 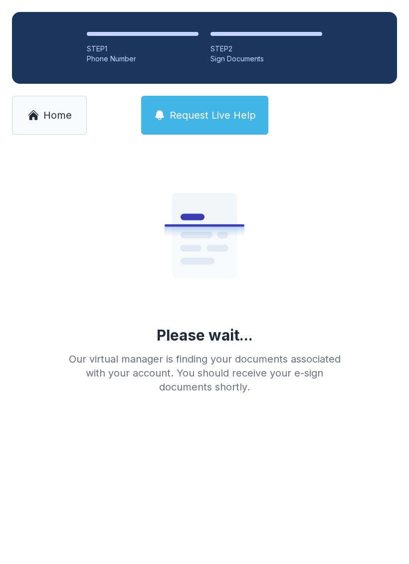 What do you see at coordinates (57, 115) in the screenshot?
I see `span: Home` at bounding box center [57, 115].